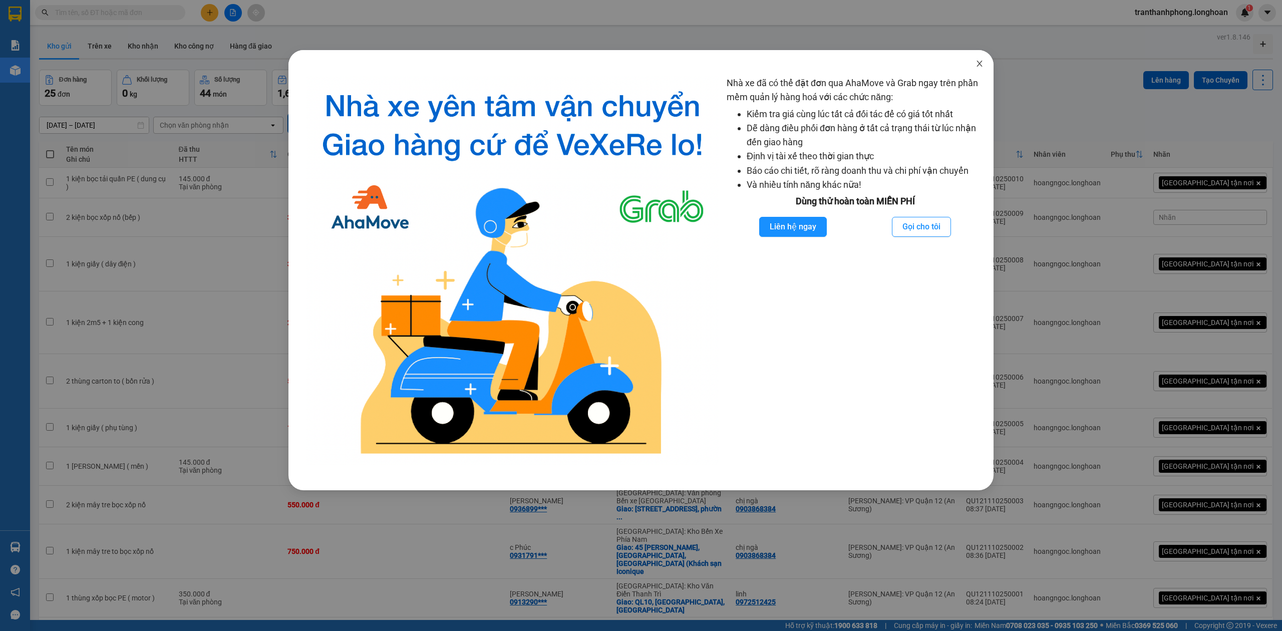 This screenshot has width=1282, height=631. What do you see at coordinates (512, 270) in the screenshot?
I see `img: logo` at bounding box center [512, 270].